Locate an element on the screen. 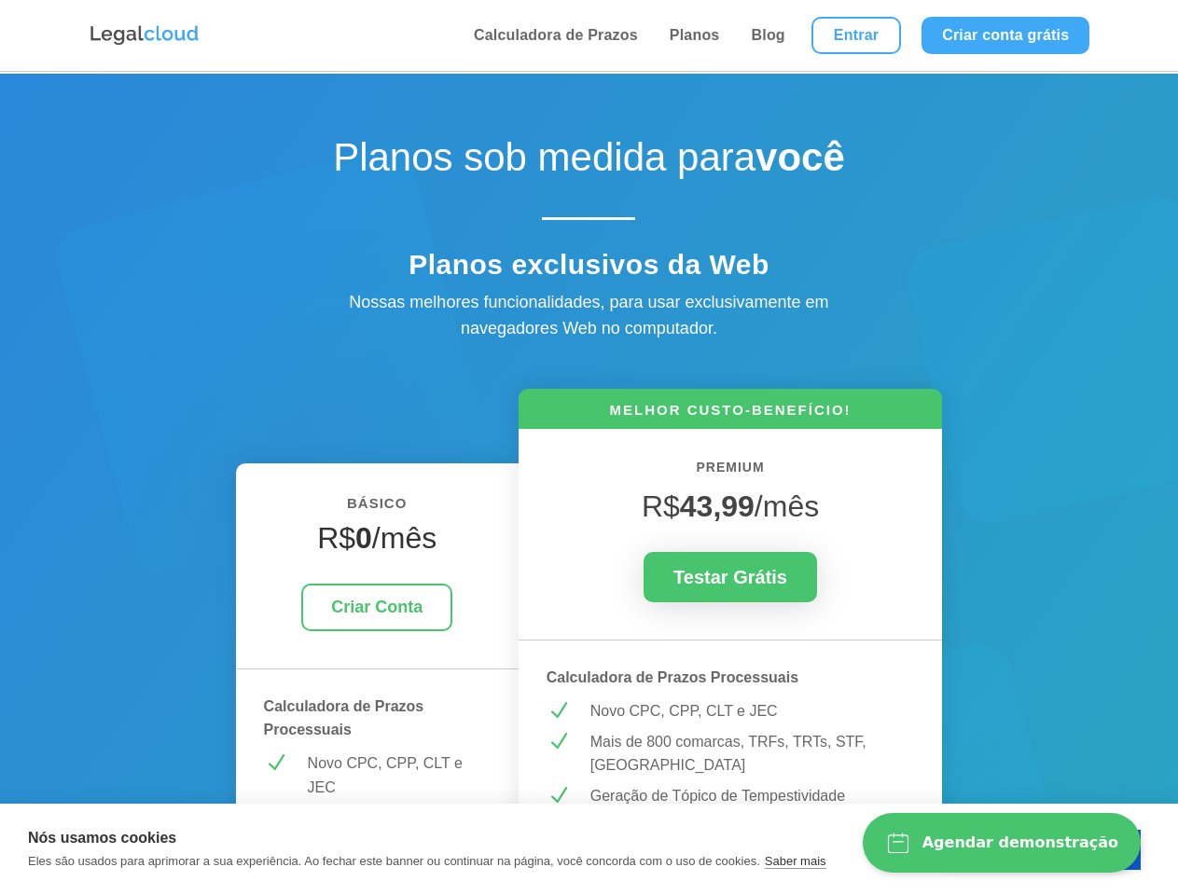  a: Criar Conta is located at coordinates (377, 607).